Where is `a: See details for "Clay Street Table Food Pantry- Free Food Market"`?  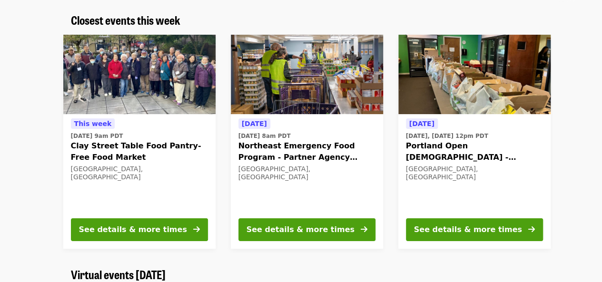 a: See details for "Clay Street Table Food Pantry- Free Food Market" is located at coordinates (140, 142).